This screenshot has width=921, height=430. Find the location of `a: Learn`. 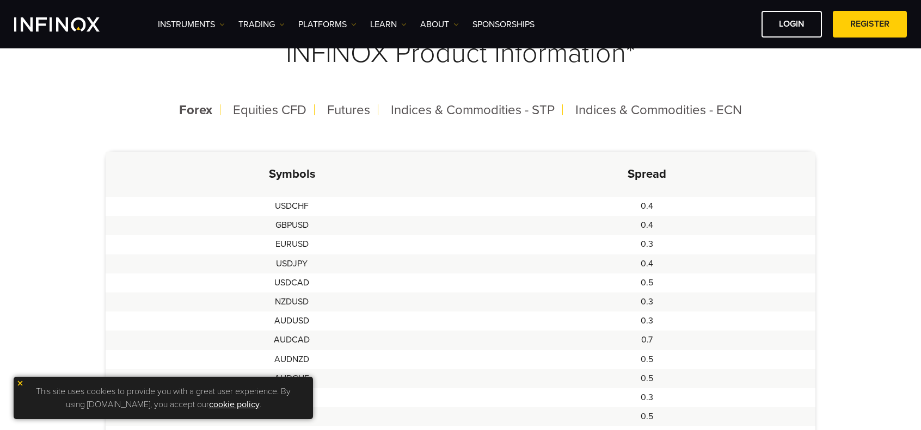

a: Learn is located at coordinates (388, 24).